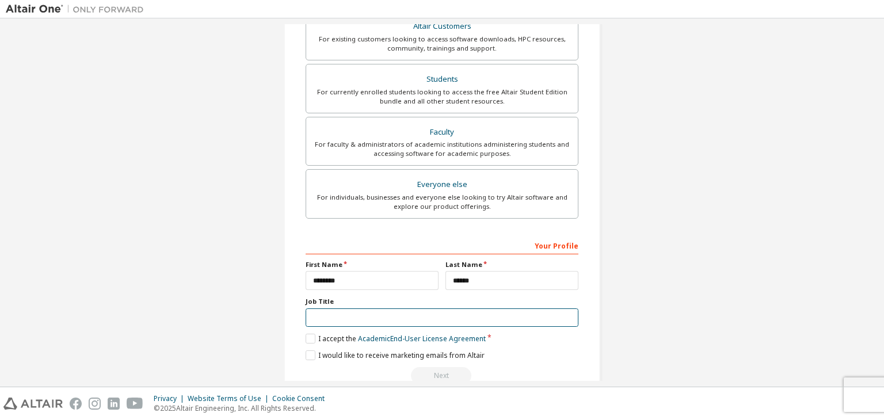 This screenshot has width=884, height=420. What do you see at coordinates (242, 408) in the screenshot?
I see `p: © 2025 Altair Engineering, Inc. All Rights Reserved.` at bounding box center [242, 408].